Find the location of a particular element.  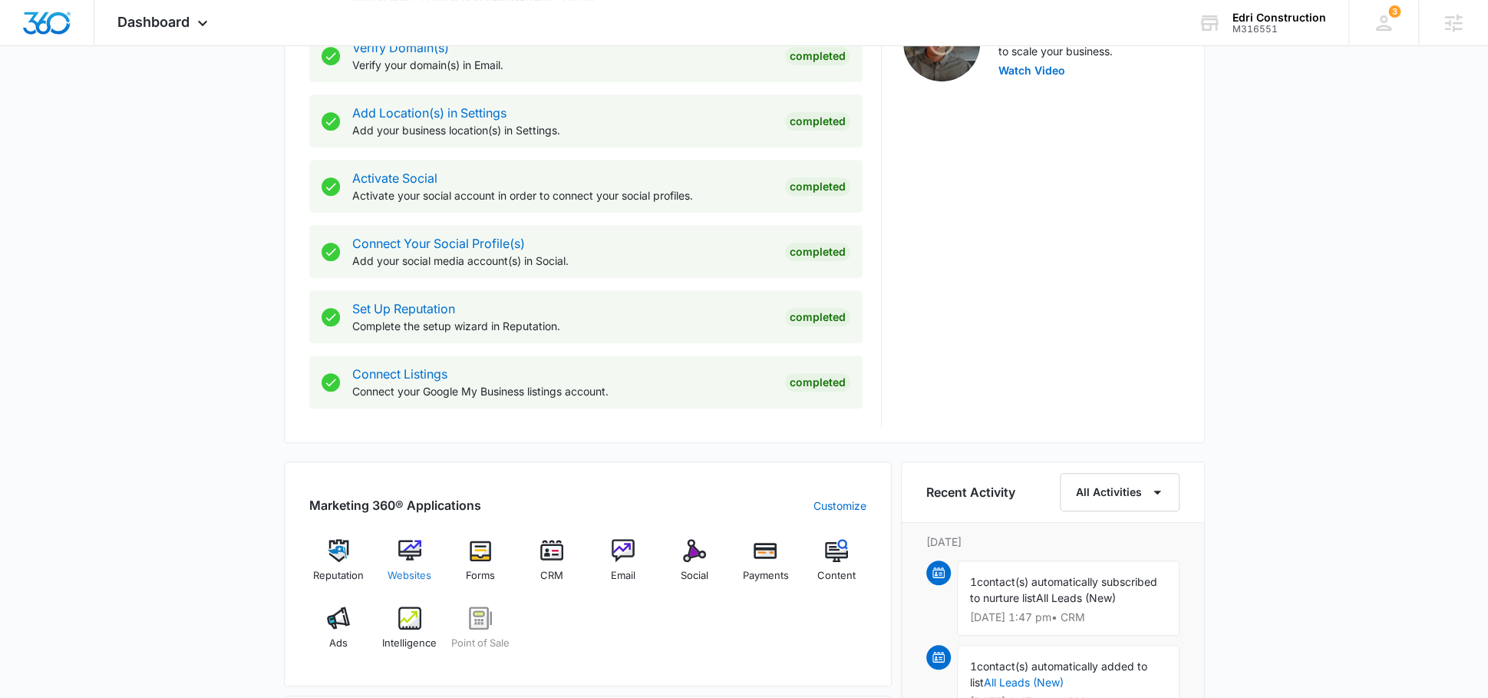

a: Verify Domain(s) is located at coordinates (401, 48).